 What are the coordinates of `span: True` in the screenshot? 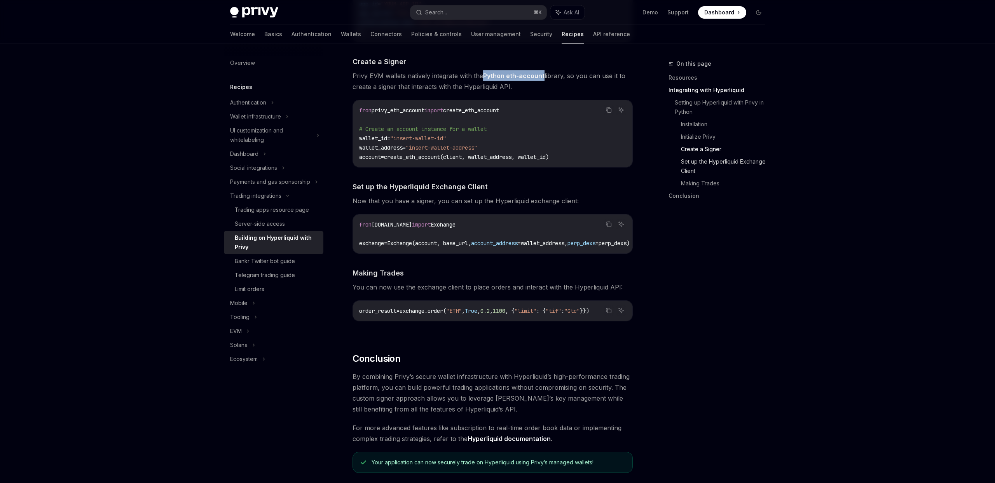 It's located at (471, 311).